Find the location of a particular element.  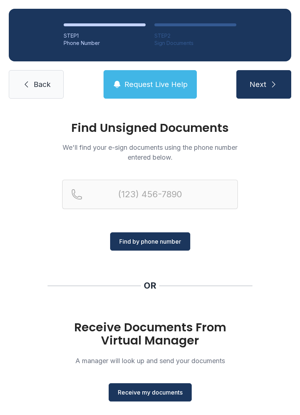

span: Find by phone number is located at coordinates (150, 242).